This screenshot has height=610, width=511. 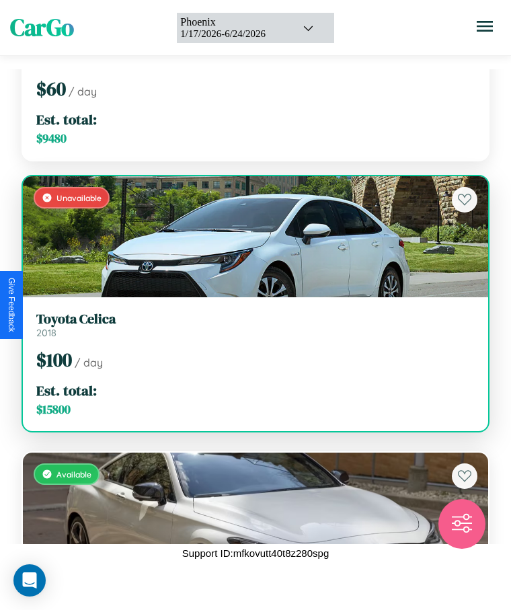 I want to click on span: $ 9480, so click(x=51, y=139).